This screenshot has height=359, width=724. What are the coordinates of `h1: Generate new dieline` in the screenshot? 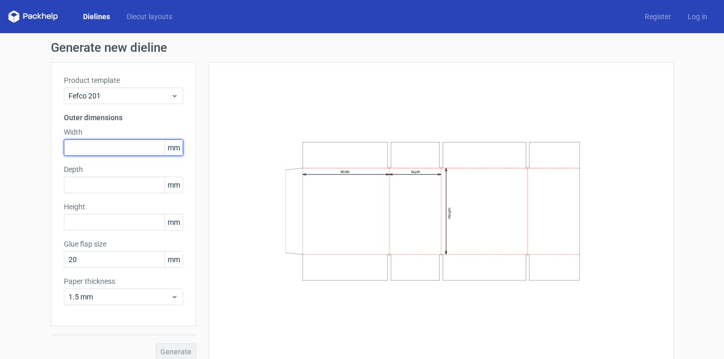 It's located at (362, 48).